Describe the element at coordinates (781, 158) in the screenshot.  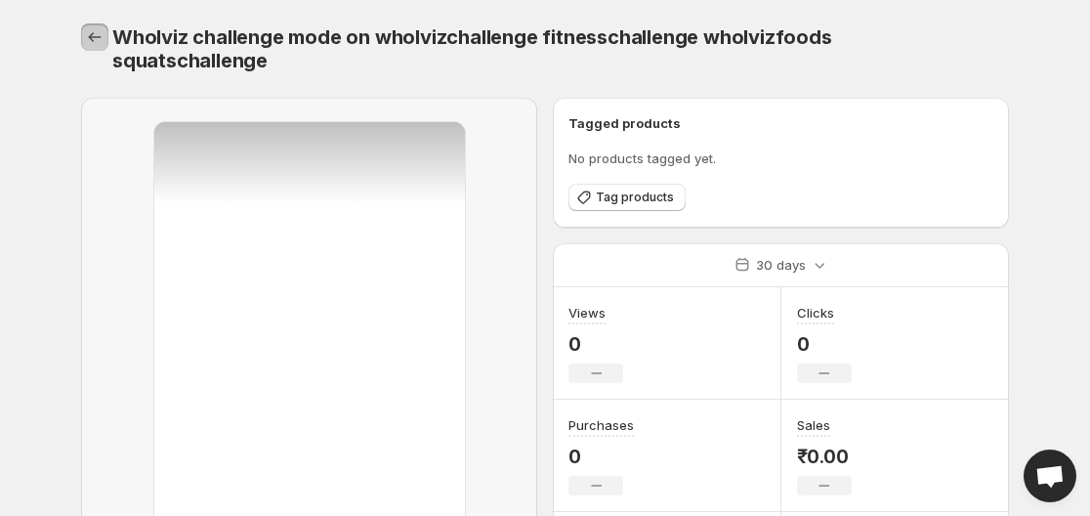
I see `p: No products tagged yet.` at that location.